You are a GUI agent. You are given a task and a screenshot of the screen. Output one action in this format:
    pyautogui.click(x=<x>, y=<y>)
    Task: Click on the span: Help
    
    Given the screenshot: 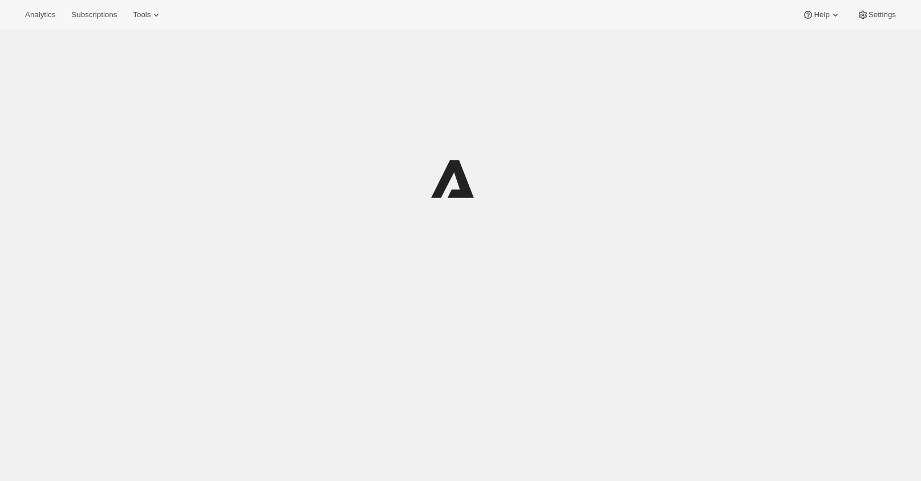 What is the action you would take?
    pyautogui.click(x=822, y=15)
    